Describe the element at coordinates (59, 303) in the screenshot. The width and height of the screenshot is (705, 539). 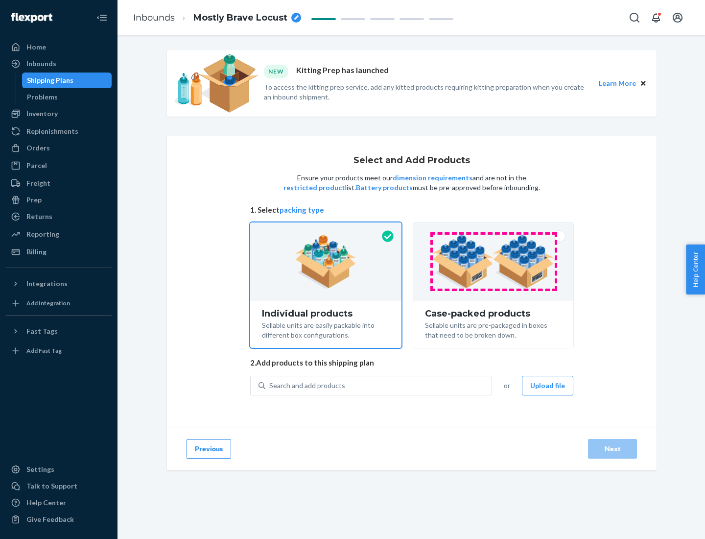
I see `a: Add Integration` at that location.